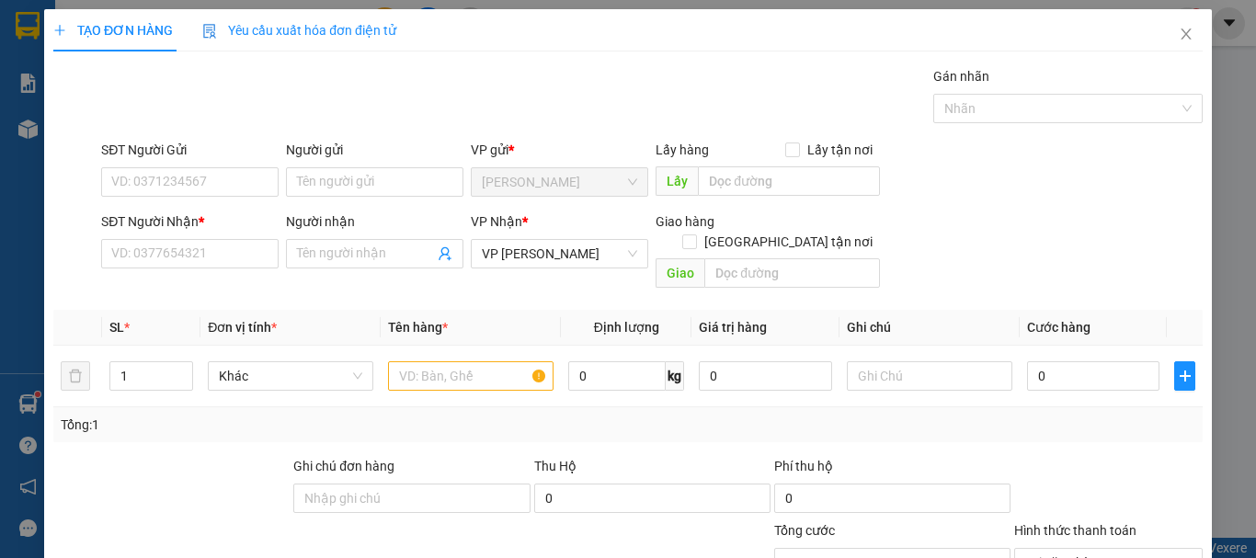 The width and height of the screenshot is (1256, 558). What do you see at coordinates (733, 327) in the screenshot?
I see `span: Giá trị hàng` at bounding box center [733, 327].